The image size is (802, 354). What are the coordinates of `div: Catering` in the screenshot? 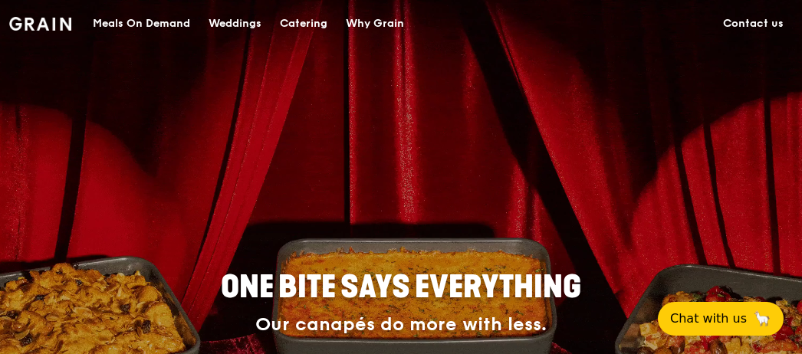 It's located at (304, 24).